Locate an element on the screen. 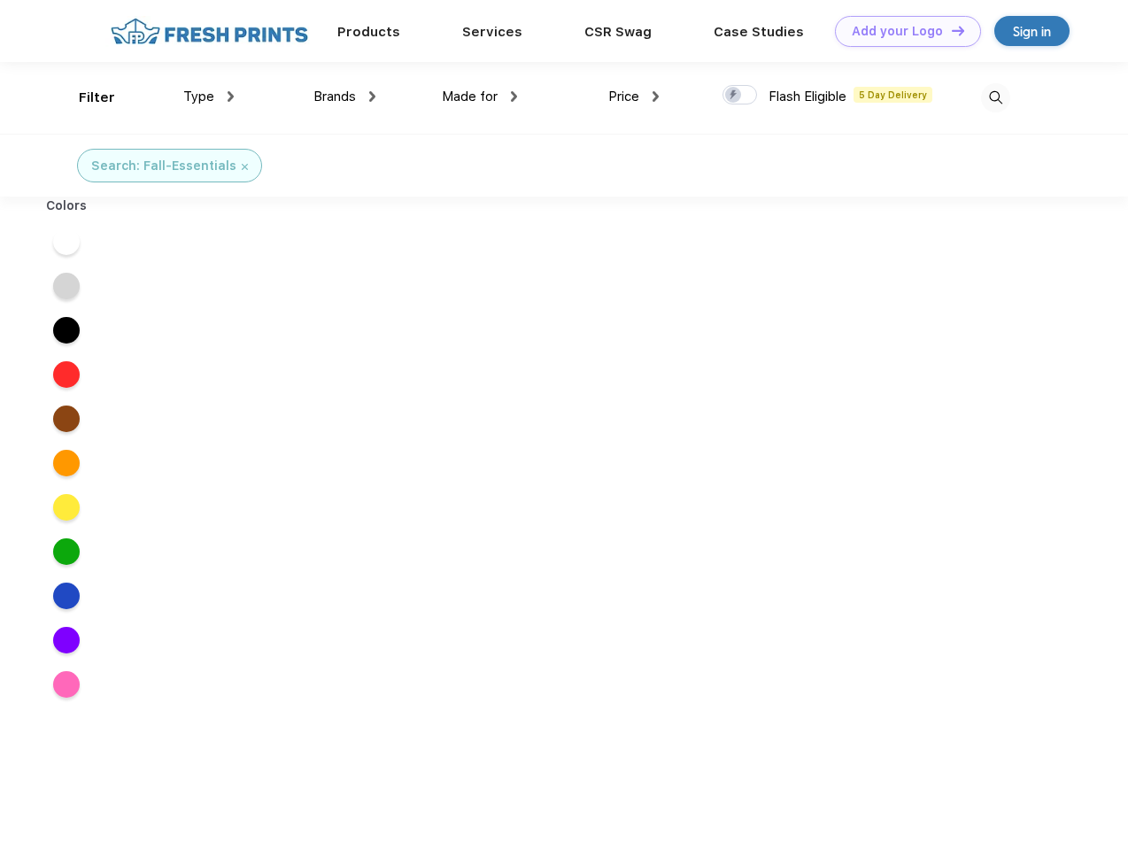 This screenshot has width=1128, height=850. div: Sign in is located at coordinates (1032, 31).